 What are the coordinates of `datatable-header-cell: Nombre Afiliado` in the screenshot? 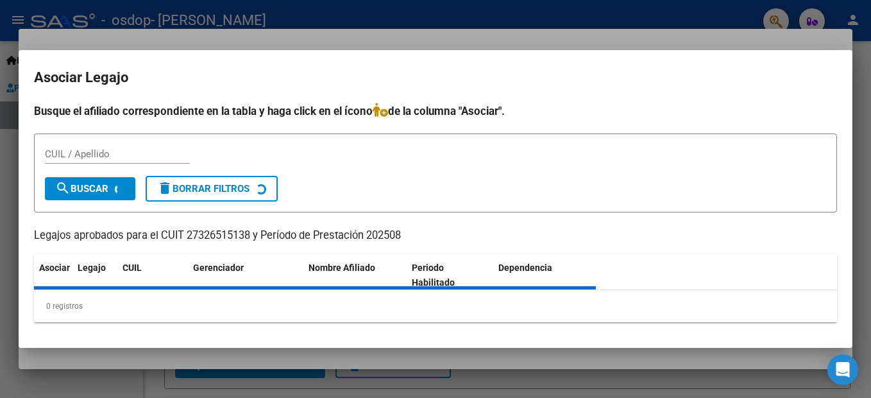 It's located at (355, 275).